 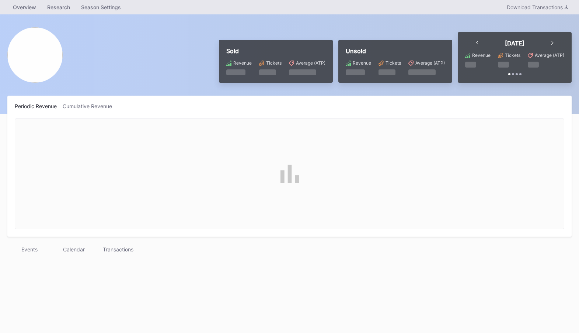 I want to click on div: Calendar, so click(x=74, y=249).